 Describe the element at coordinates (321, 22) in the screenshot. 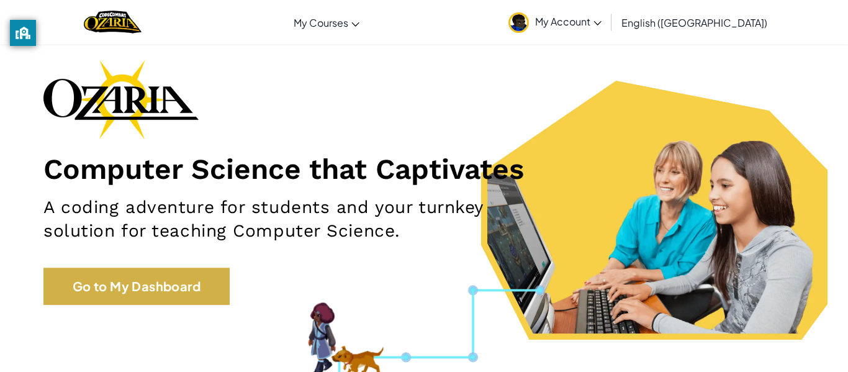

I see `span: My Courses` at that location.